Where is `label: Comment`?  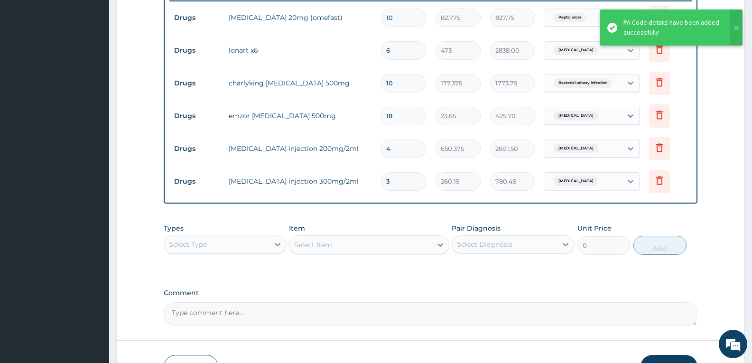 label: Comment is located at coordinates (430, 293).